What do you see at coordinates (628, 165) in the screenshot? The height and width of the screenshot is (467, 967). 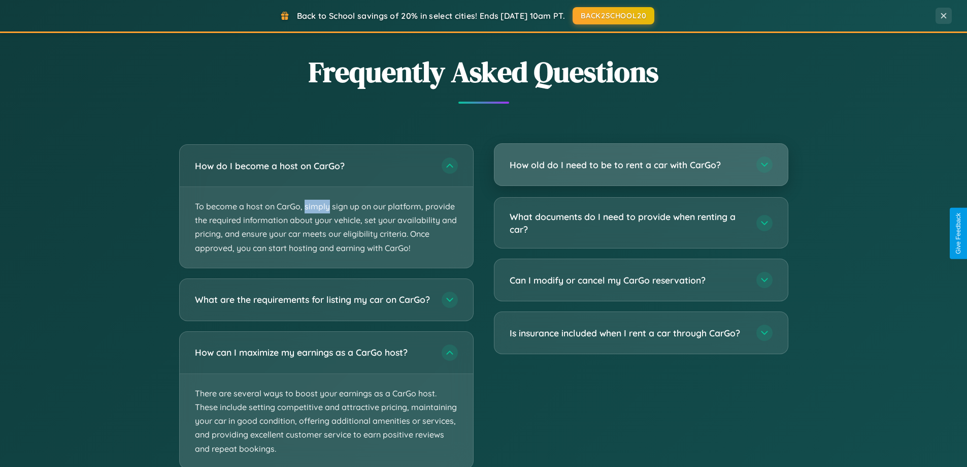 I see `h3: How old do I need to be to rent a car with CarGo?` at bounding box center [628, 165].